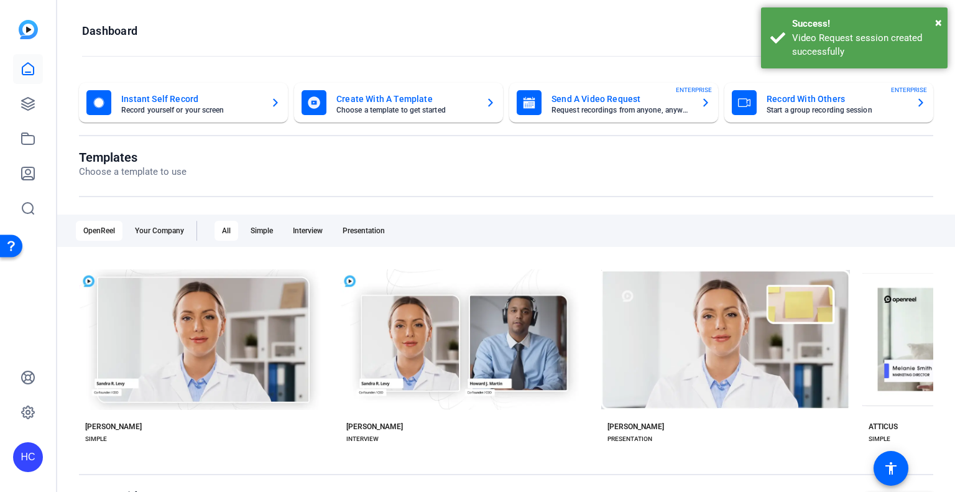  What do you see at coordinates (28, 29) in the screenshot?
I see `img: blue-gradient.svg` at bounding box center [28, 29].